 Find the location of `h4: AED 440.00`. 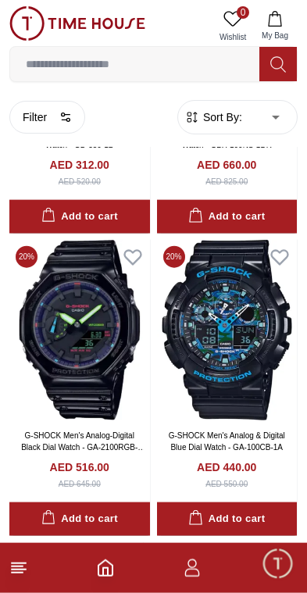

h4: AED 440.00 is located at coordinates (227, 468).